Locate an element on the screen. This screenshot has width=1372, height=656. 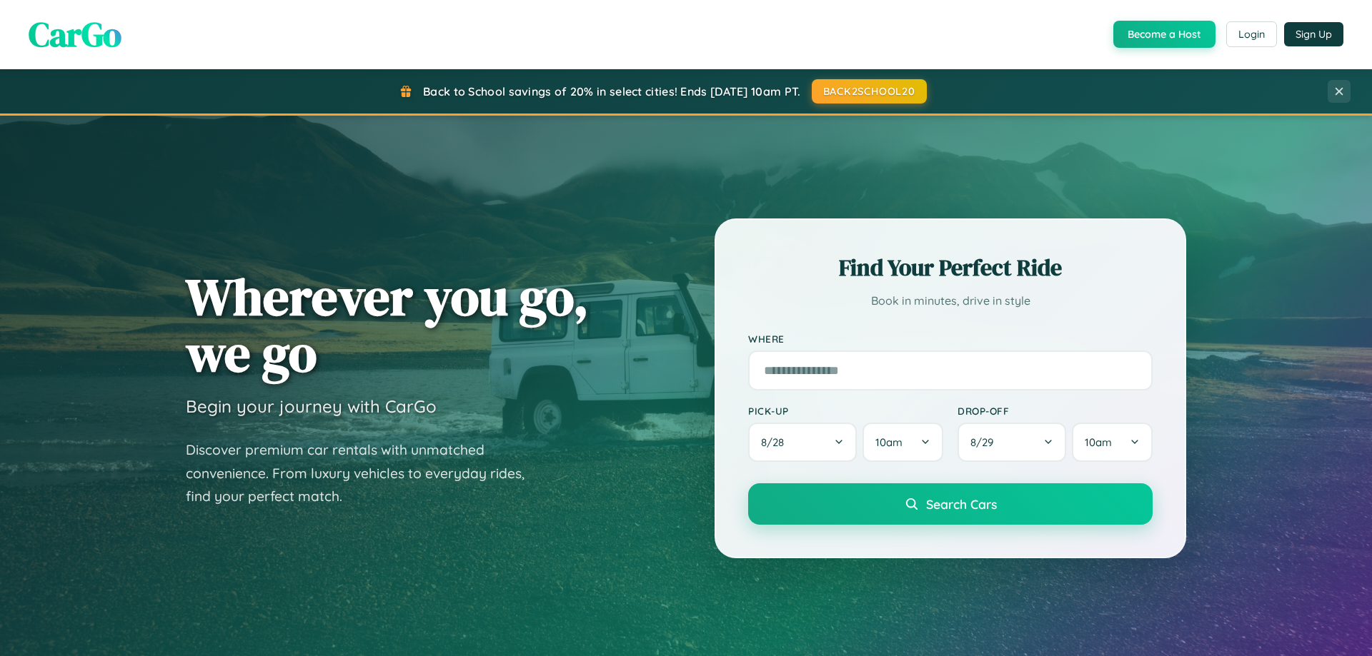
button: Sign Up is located at coordinates (1313, 34).